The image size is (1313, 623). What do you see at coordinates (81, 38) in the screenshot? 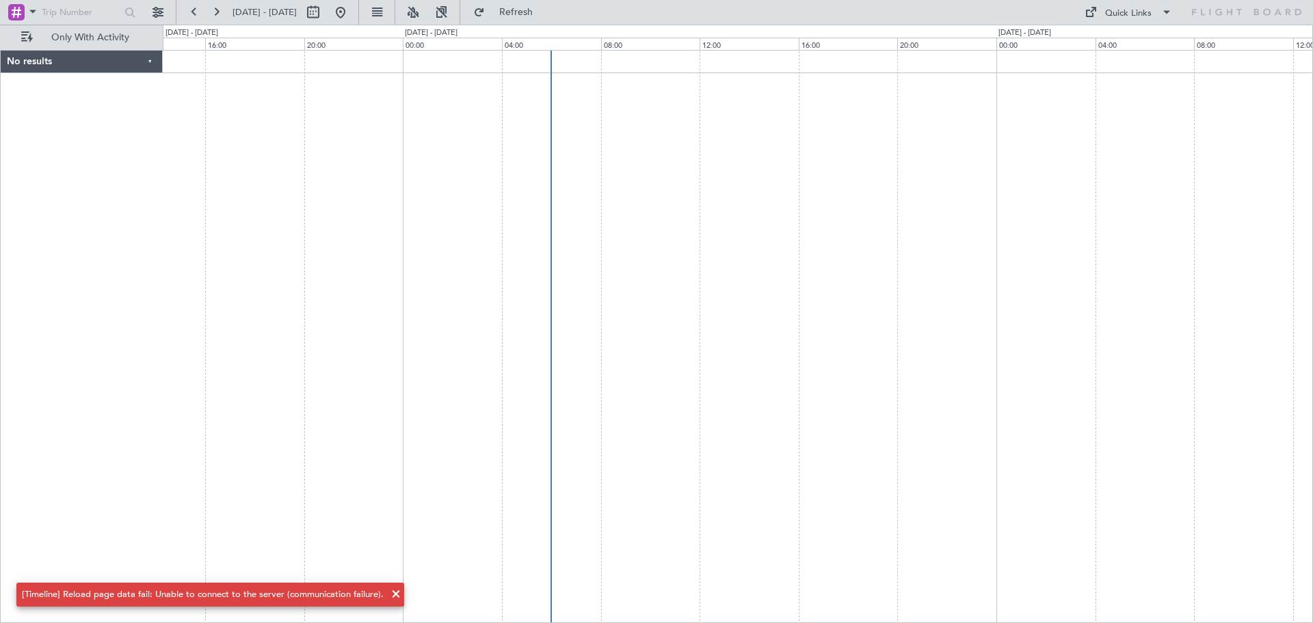
I see `button: Only With Activity` at bounding box center [81, 38].